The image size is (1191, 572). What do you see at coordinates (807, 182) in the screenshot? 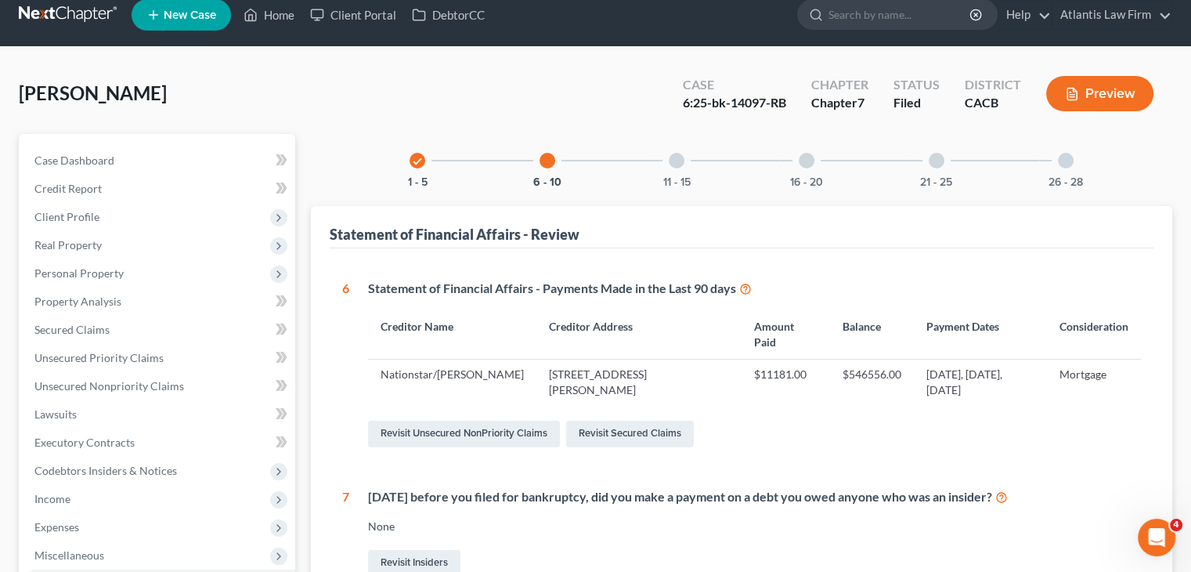
I see `button: 16 - 20` at bounding box center [807, 182].